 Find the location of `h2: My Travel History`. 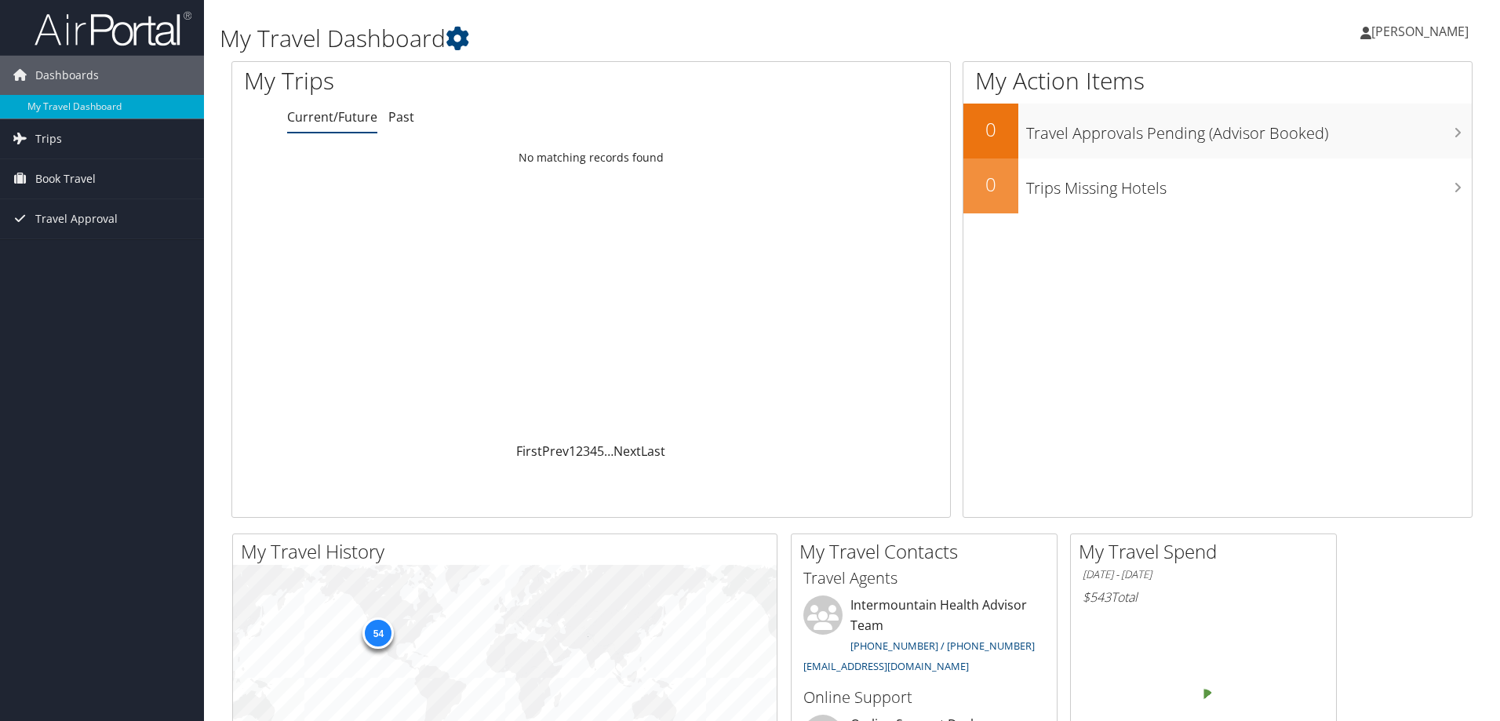

h2: My Travel History is located at coordinates (508, 551).